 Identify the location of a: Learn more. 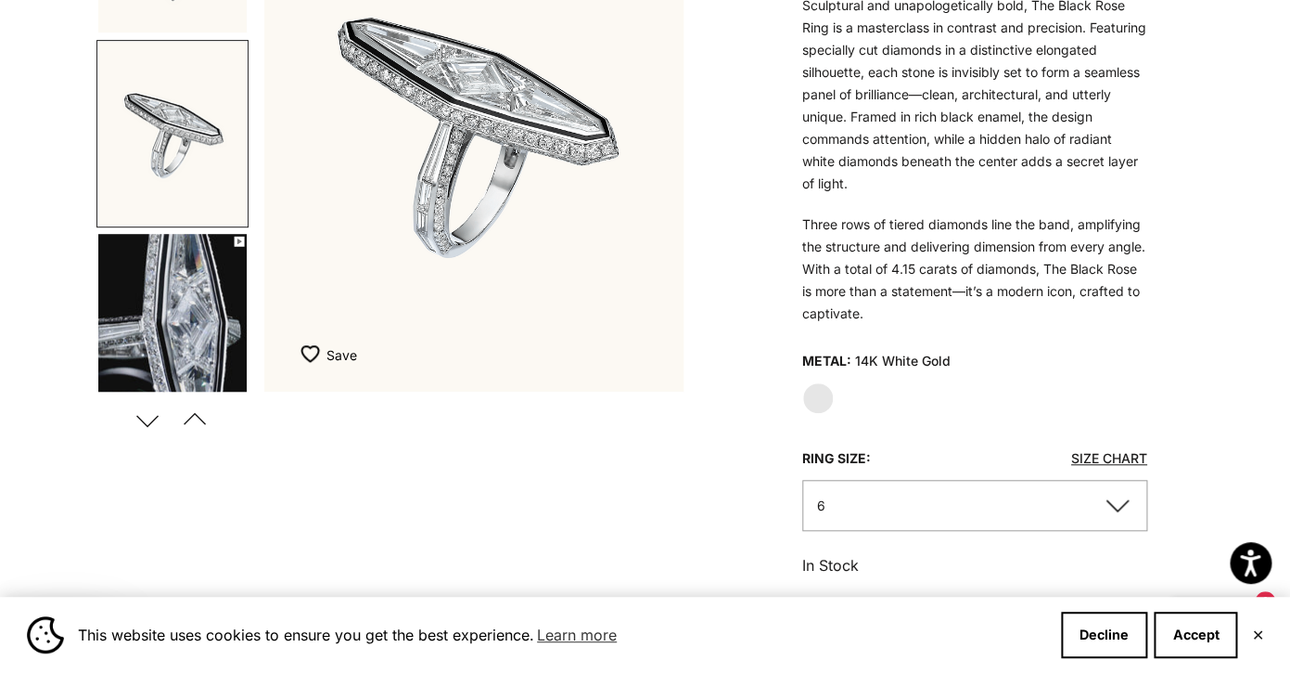
(577, 635).